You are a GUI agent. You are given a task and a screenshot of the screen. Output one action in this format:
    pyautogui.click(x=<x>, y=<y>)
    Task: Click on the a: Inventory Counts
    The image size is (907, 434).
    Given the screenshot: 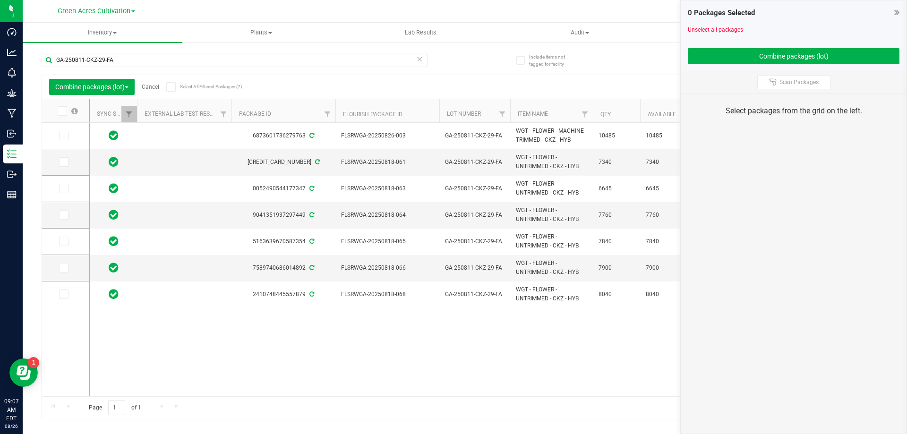 What is the action you would take?
    pyautogui.click(x=739, y=33)
    